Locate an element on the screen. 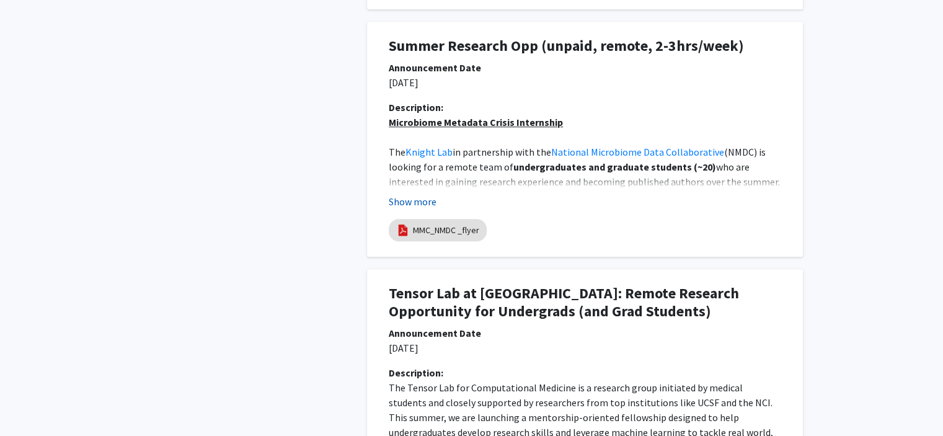 The width and height of the screenshot is (943, 436). strong: undergraduates and graduate students (~20) is located at coordinates (614, 167).